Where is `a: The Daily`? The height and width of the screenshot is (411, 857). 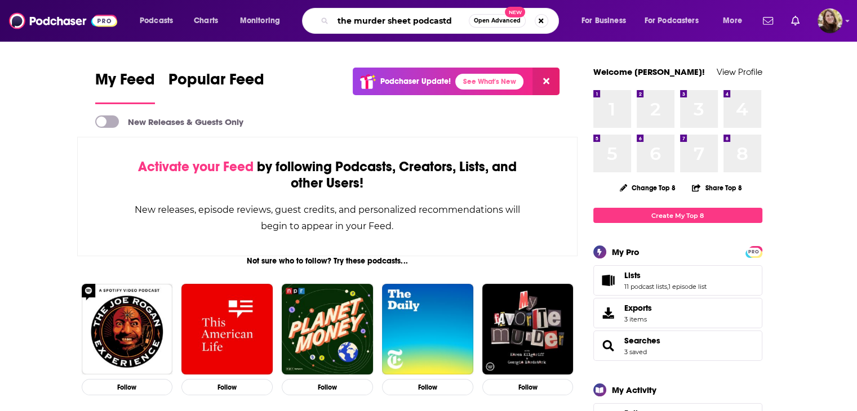
a: The Daily is located at coordinates (428, 330).